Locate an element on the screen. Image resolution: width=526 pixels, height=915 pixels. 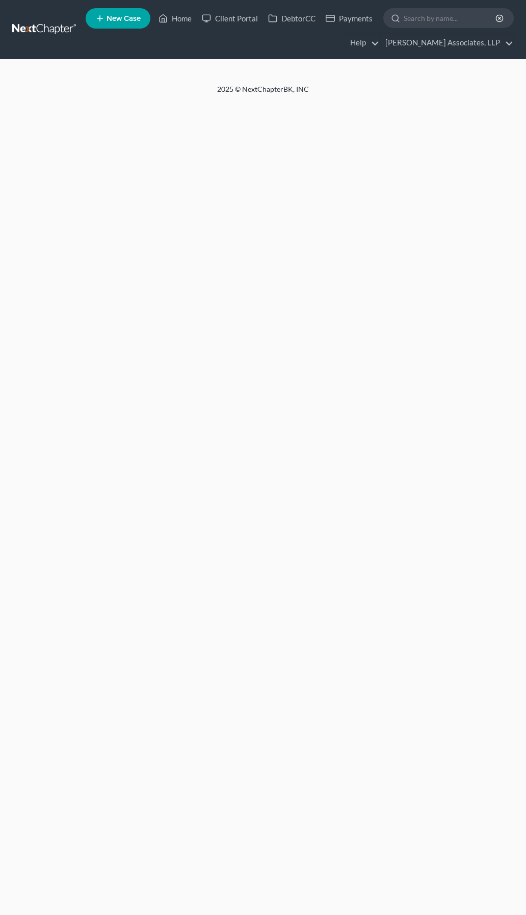
span: New Case is located at coordinates (123, 18).